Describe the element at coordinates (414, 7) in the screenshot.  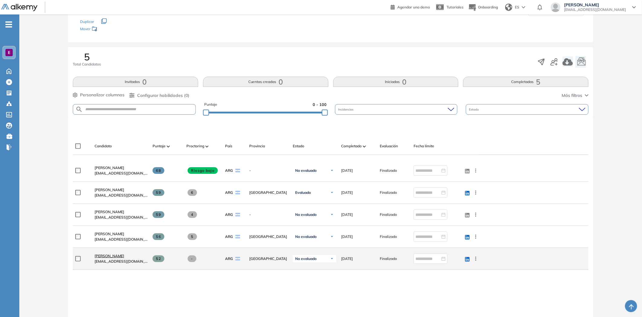
I see `span: Agendar una demo` at that location.